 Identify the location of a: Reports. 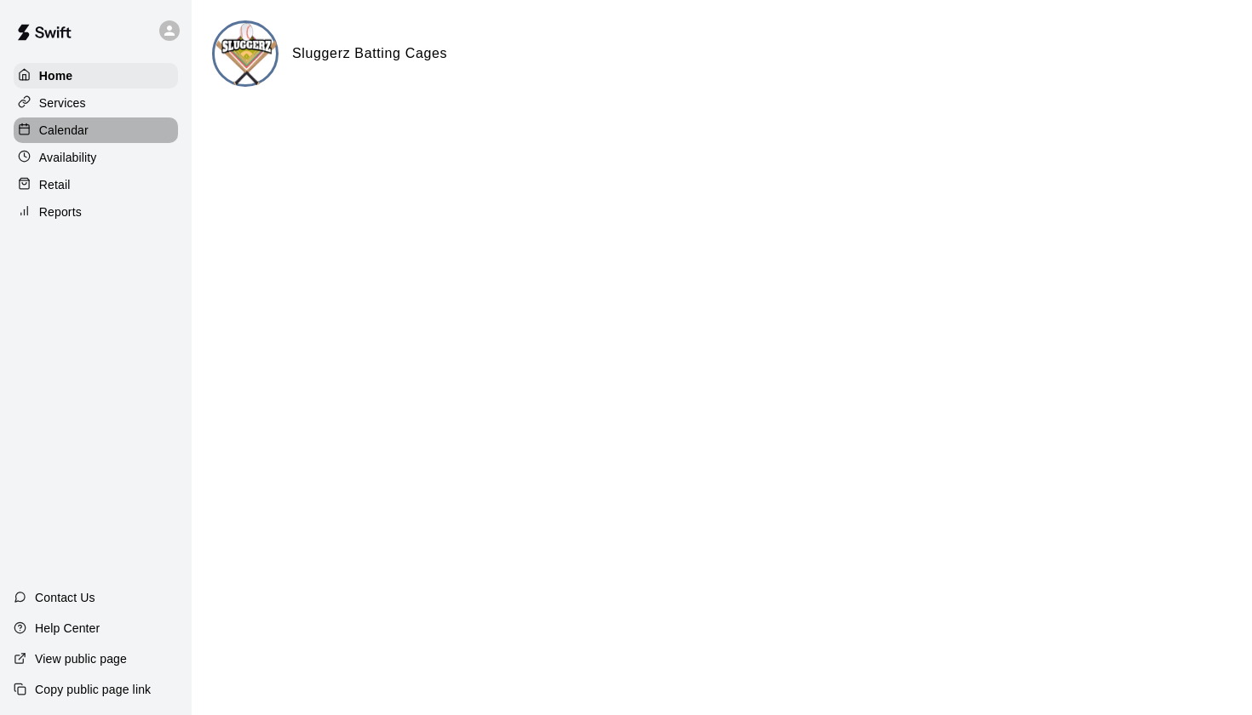
(95, 212).